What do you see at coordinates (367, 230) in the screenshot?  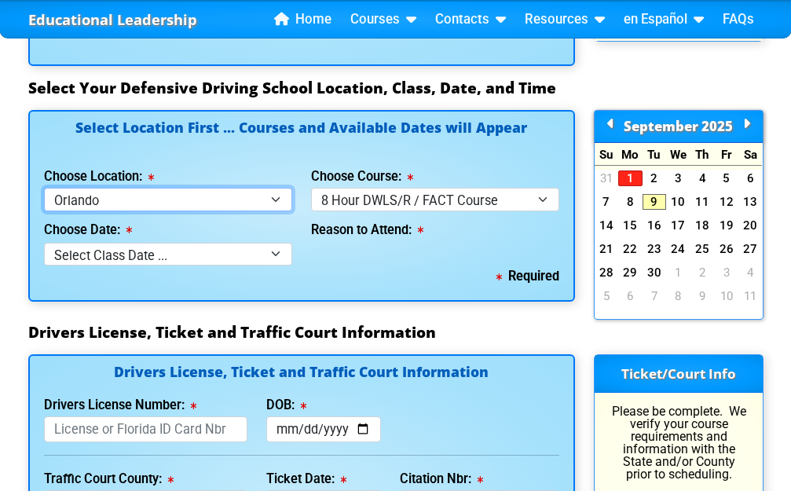 I see `label: Reason to Attend:` at bounding box center [367, 230].